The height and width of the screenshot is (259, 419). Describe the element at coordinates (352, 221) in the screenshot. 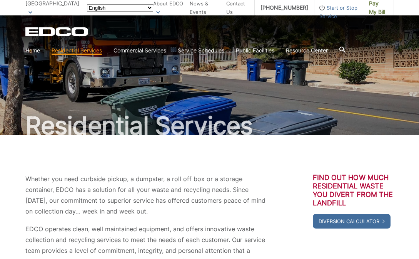

I see `a: Diversion Calculator` at that location.